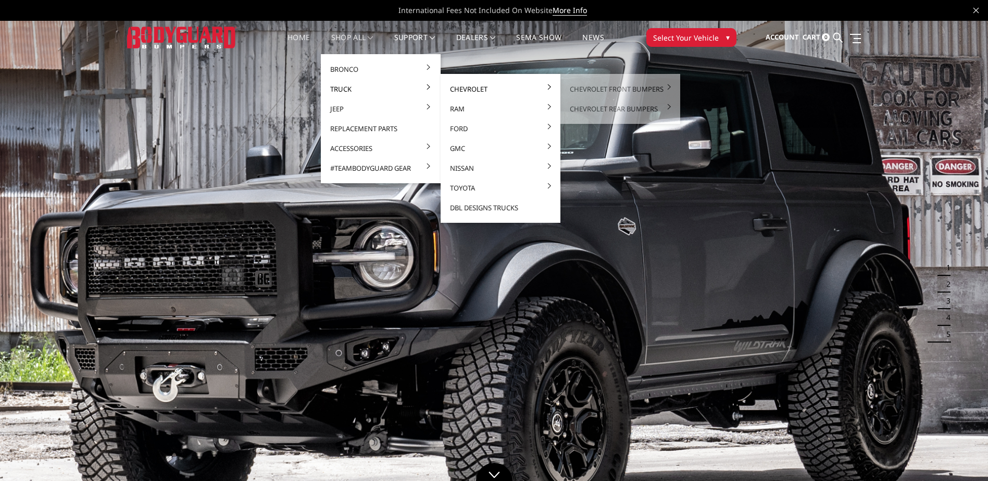  Describe the element at coordinates (945, 268) in the screenshot. I see `button: 1 of 5` at that location.